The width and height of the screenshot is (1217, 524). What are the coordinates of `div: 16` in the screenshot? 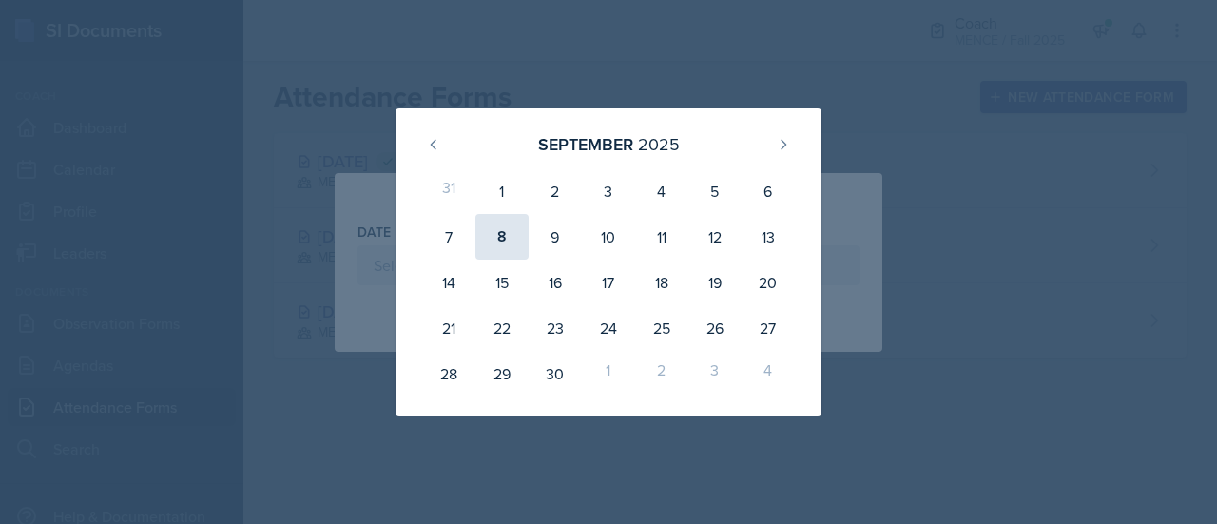 It's located at (555, 282).